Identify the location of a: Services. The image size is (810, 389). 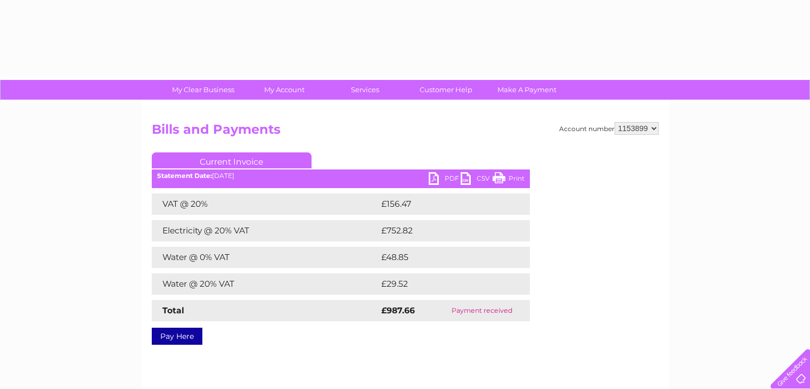
(365, 89).